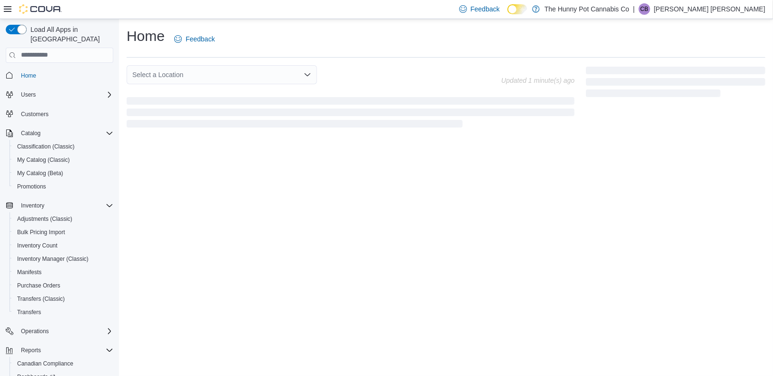 The width and height of the screenshot is (773, 376). Describe the element at coordinates (63, 187) in the screenshot. I see `button: Promotions` at that location.